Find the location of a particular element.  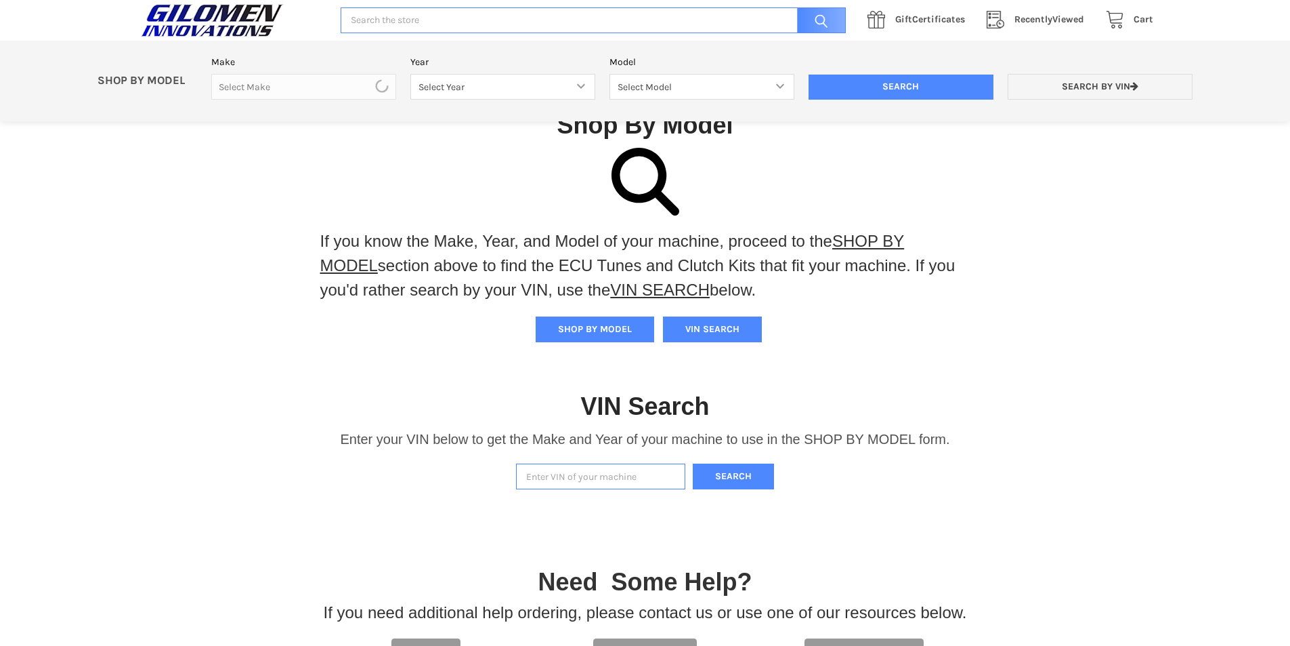

button: SHOP BY MODEL is located at coordinates (595, 329).